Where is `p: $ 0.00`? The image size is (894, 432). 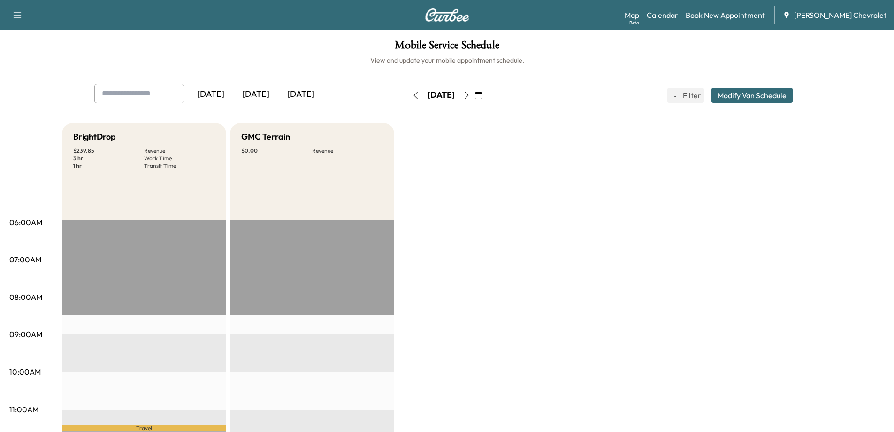
p: $ 0.00 is located at coordinates (277, 151).